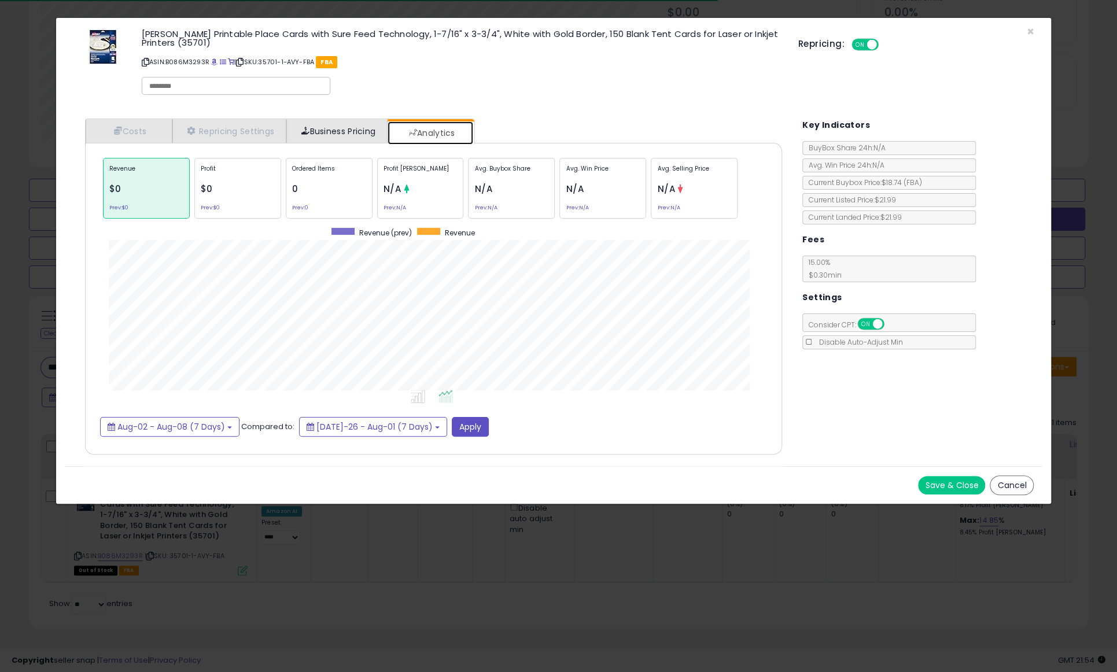 This screenshot has width=1117, height=672. What do you see at coordinates (461, 62) in the screenshot?
I see `p: ASIN: B086M3293R | SKU: 35701-1-AVY-FBA` at bounding box center [461, 62].